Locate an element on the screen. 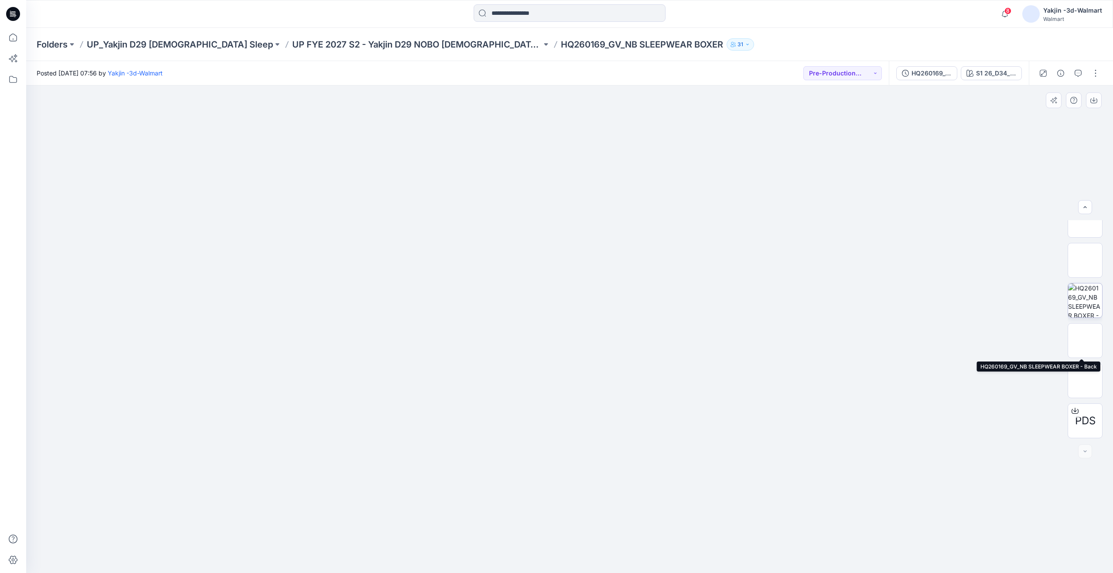 This screenshot has width=1113, height=573. button: S1 26_D34_NB_2 CHERRY HEARTS v1 rpt_CW3_DEL PINK_WM is located at coordinates (991, 73).